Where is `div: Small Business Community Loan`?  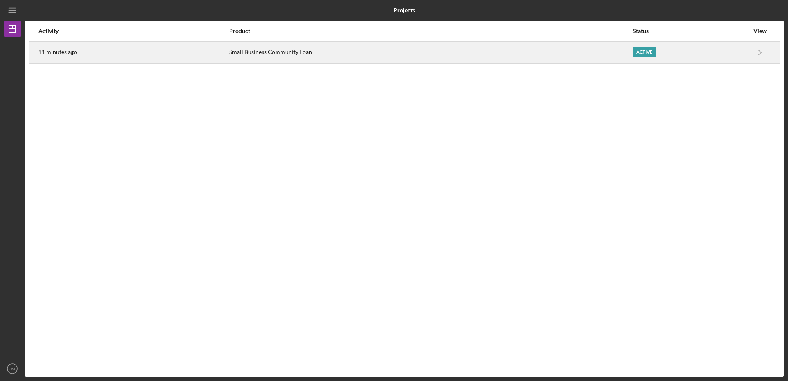
div: Small Business Community Loan is located at coordinates (430, 52).